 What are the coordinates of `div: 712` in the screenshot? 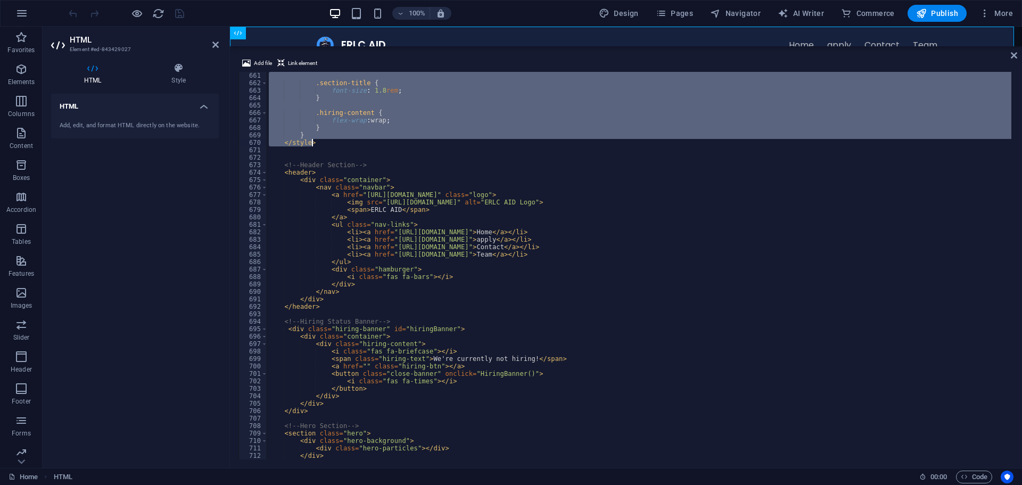 It's located at (253, 455).